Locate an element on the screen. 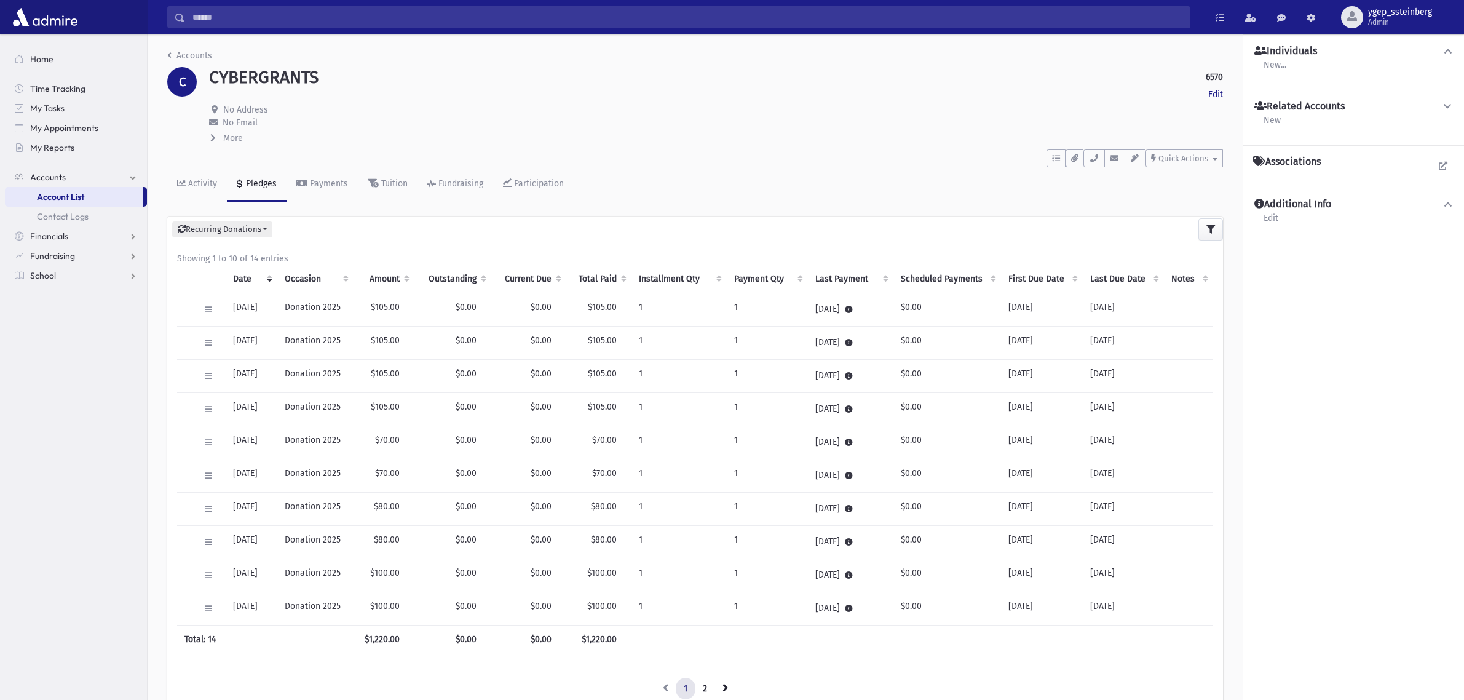  a: Edit is located at coordinates (1216, 94).